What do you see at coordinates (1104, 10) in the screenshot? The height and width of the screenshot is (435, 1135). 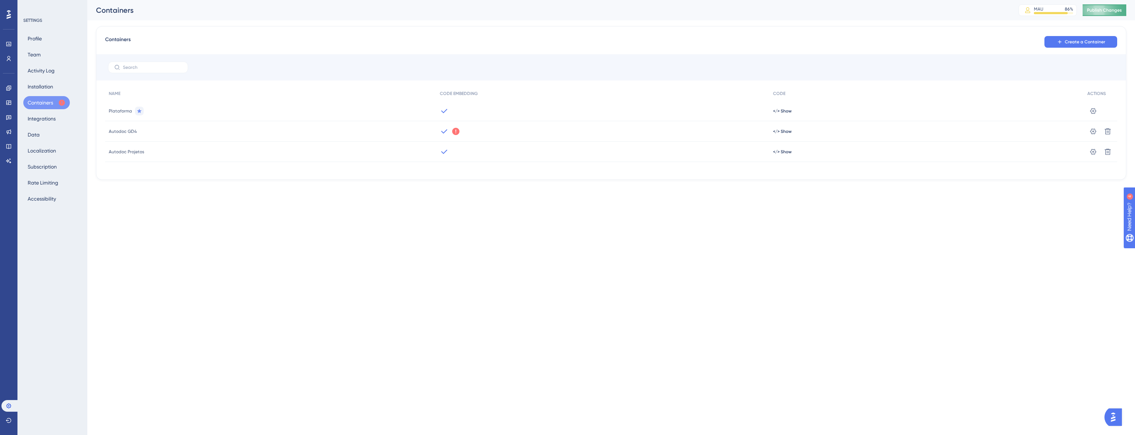 I see `span: Publish Changes` at bounding box center [1104, 10].